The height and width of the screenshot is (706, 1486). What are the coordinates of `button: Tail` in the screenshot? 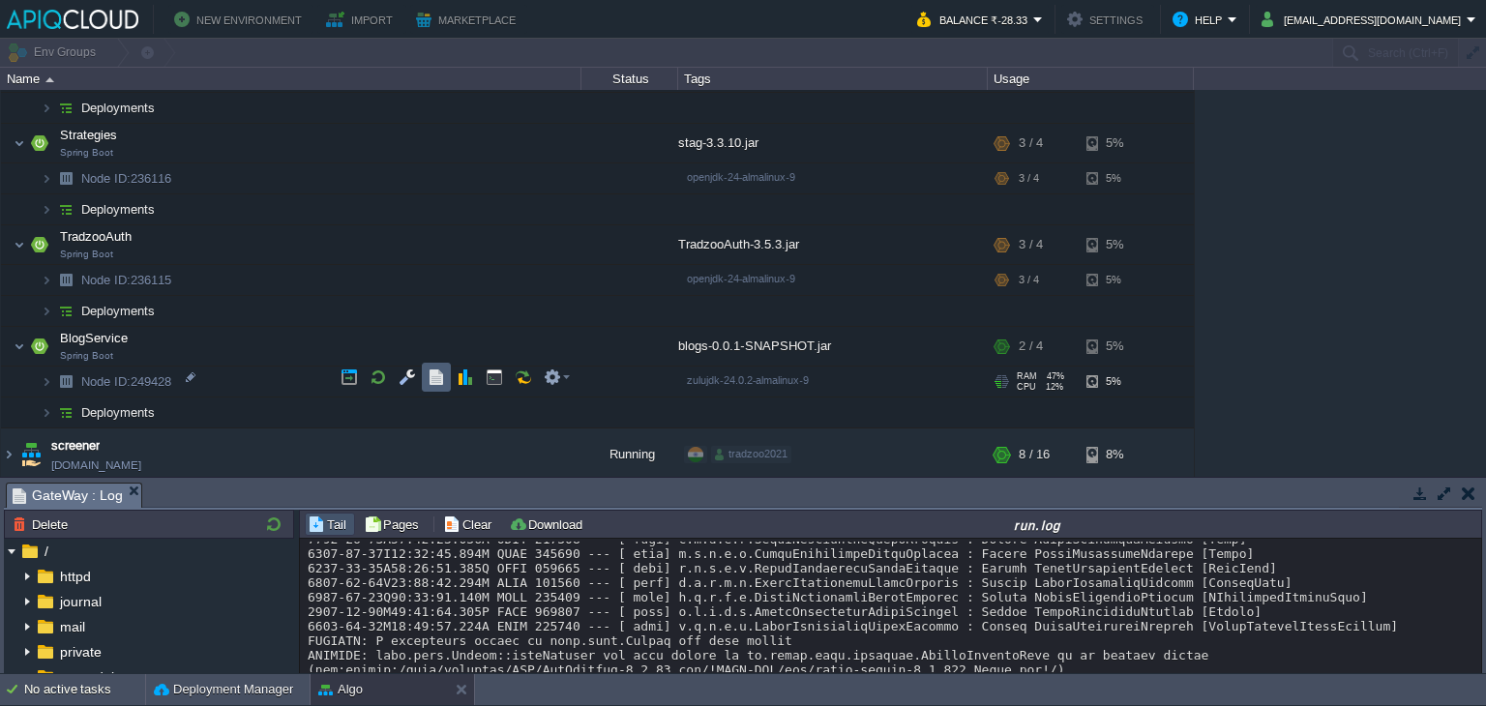 It's located at (330, 524).